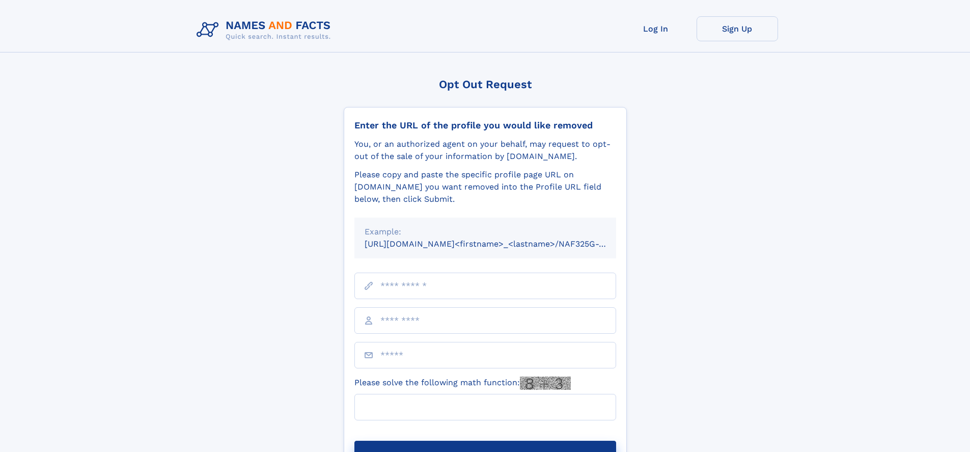 The height and width of the screenshot is (452, 970). I want to click on a: Log In, so click(656, 29).